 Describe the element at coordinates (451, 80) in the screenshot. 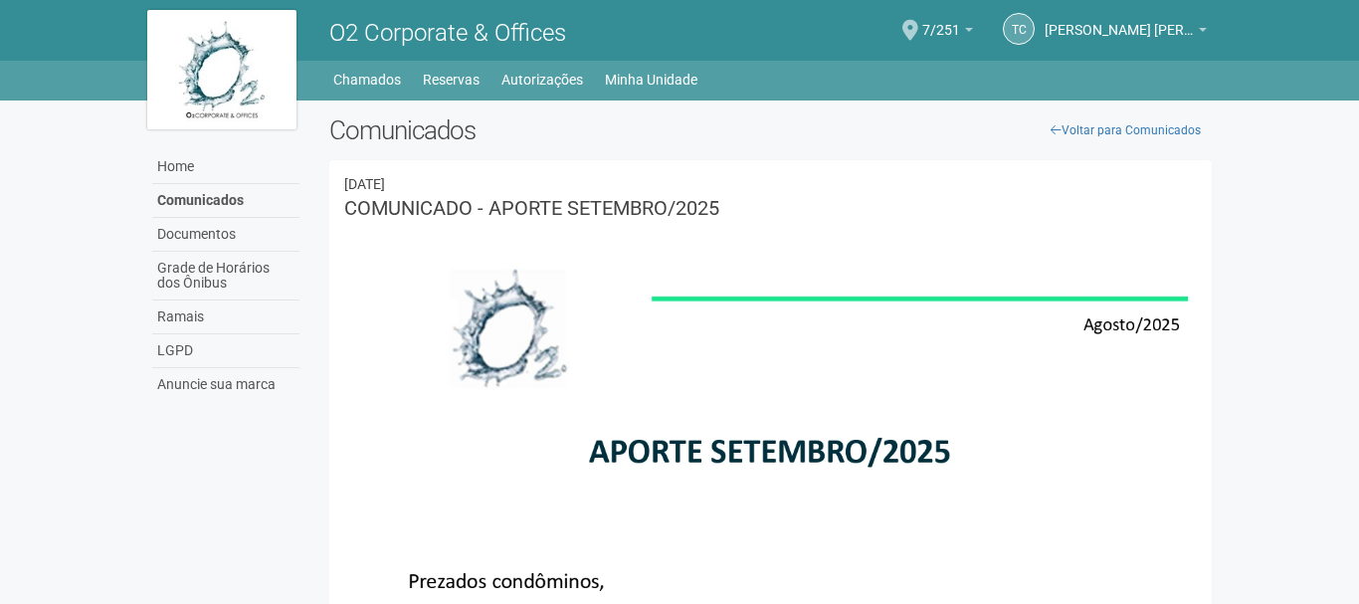

I see `a: Reservas` at that location.